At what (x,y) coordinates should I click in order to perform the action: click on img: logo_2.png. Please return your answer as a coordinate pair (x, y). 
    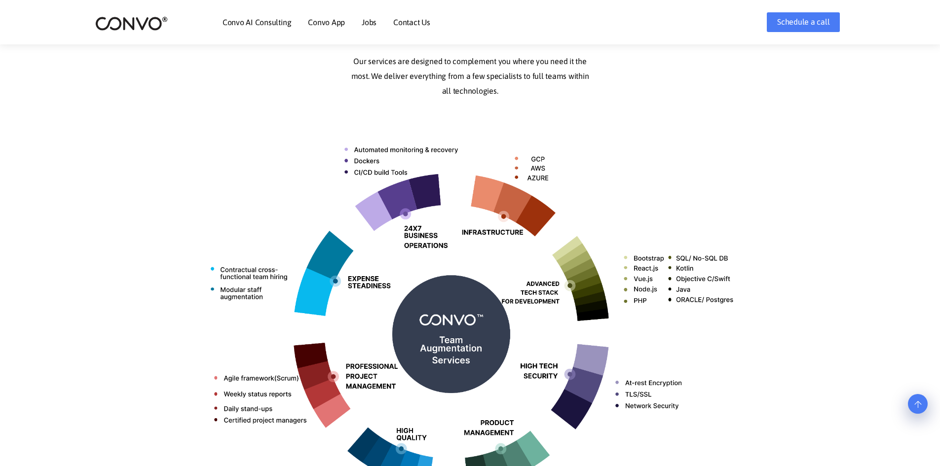
    Looking at the image, I should click on (131, 23).